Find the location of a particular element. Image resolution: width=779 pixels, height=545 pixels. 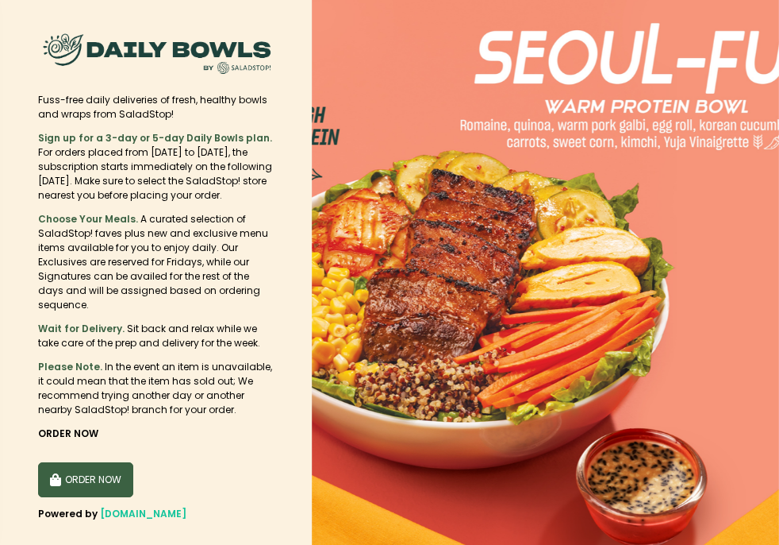

b: Choose Your Meals. is located at coordinates (88, 218).